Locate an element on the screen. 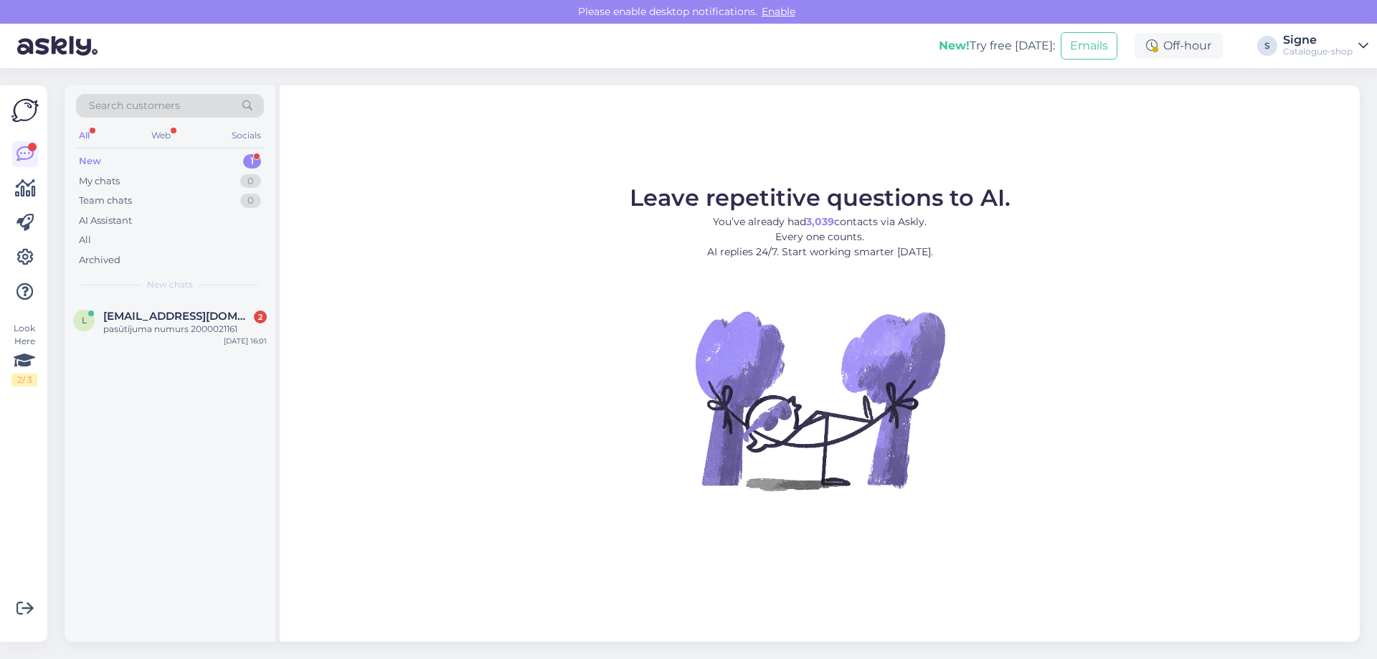 The height and width of the screenshot is (659, 1377). p: You’ve already had contacts via Askly. Every one counts. AI replies 24/7. Start working smarter [... is located at coordinates (820, 237).